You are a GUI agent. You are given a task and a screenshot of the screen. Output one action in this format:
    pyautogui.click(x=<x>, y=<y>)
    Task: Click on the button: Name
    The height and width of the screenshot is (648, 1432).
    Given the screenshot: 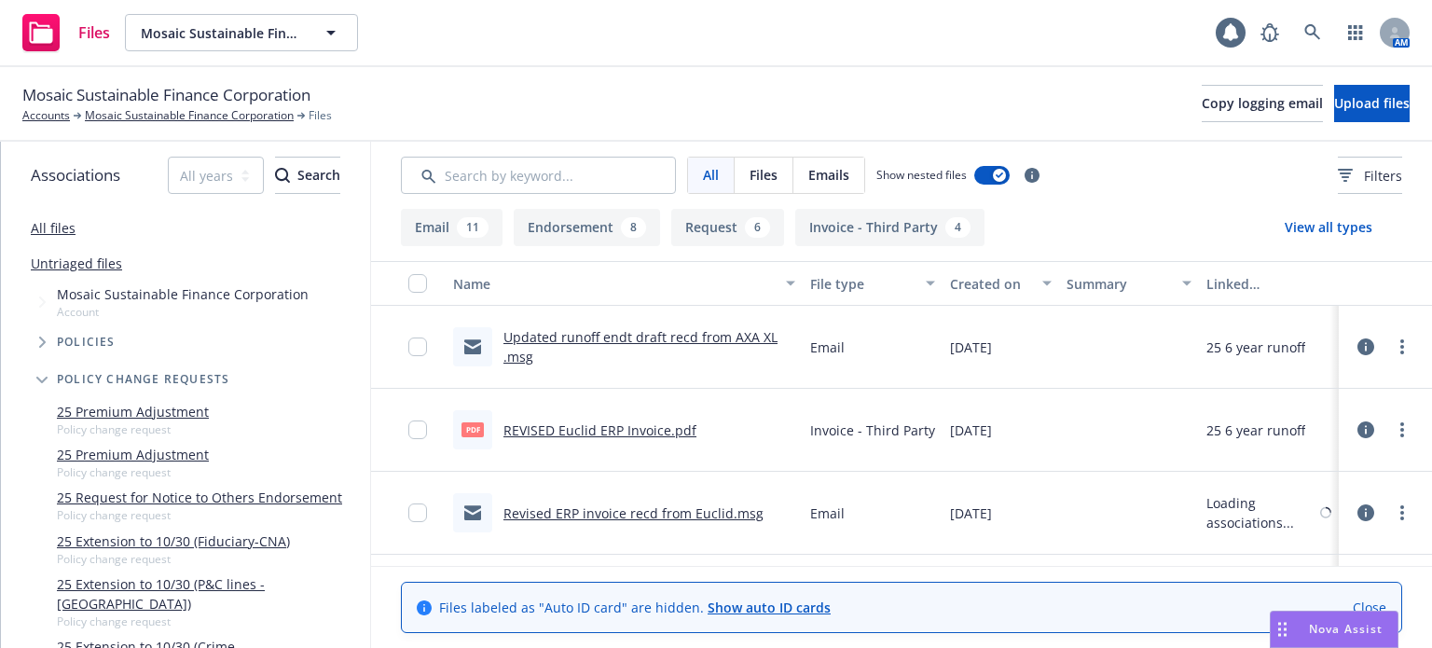 What is the action you would take?
    pyautogui.click(x=624, y=283)
    